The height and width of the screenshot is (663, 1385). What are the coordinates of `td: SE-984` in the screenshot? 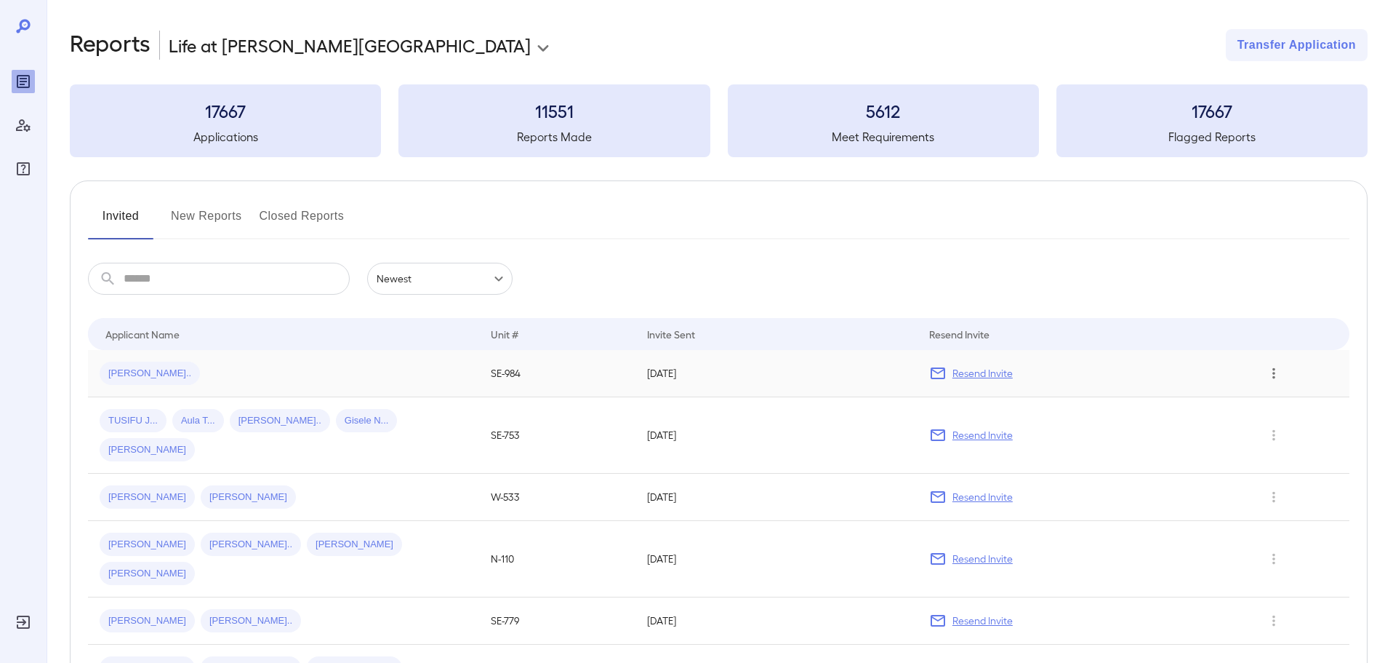 It's located at (557, 373).